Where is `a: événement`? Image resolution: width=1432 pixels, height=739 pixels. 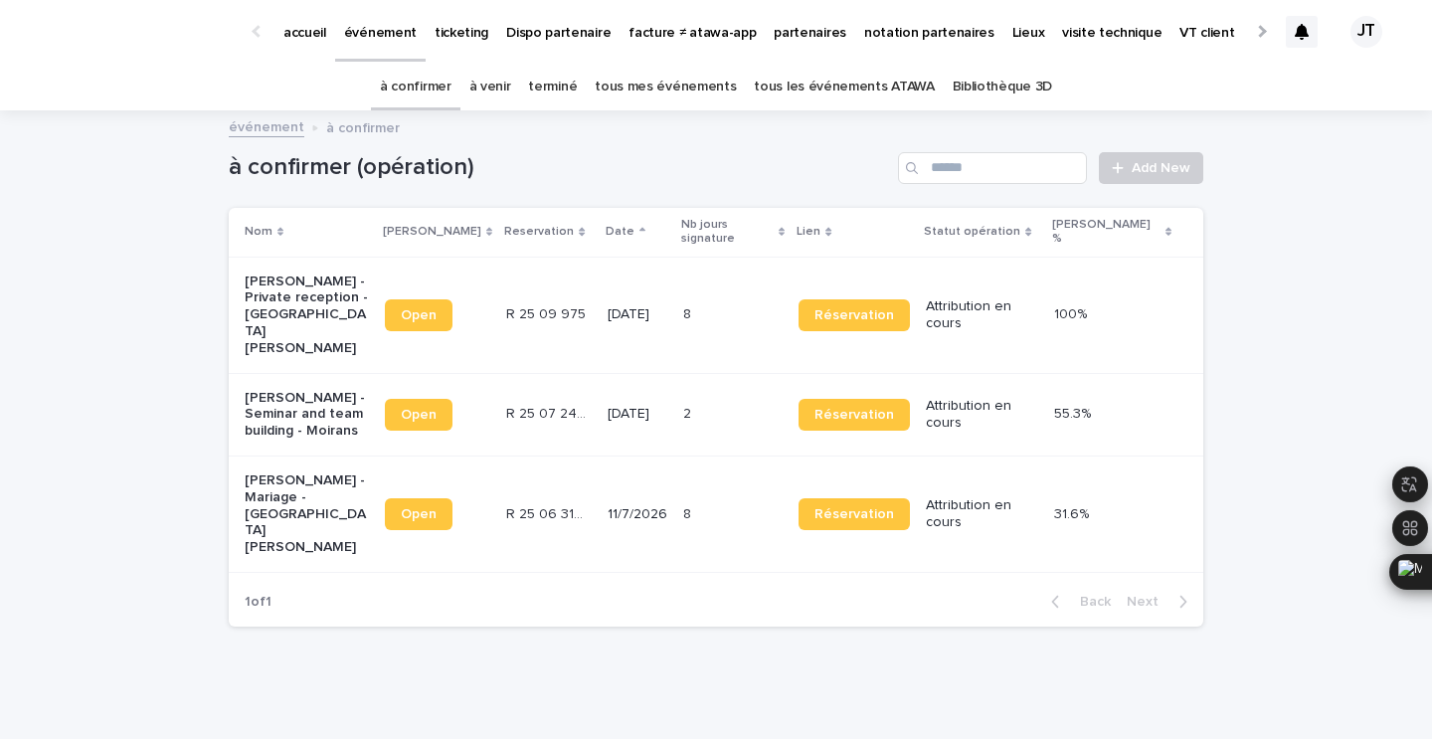 a: événement is located at coordinates (267, 125).